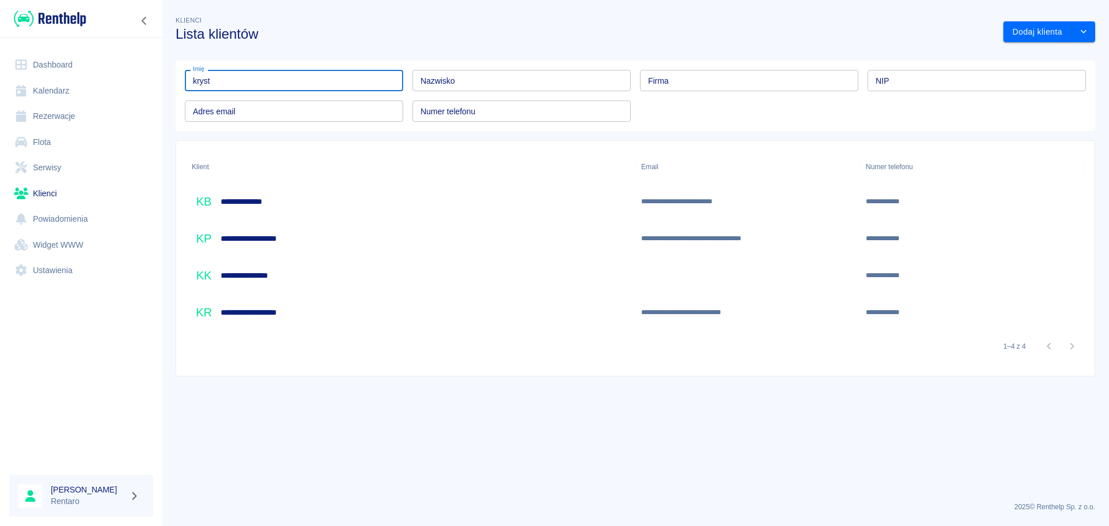  Describe the element at coordinates (81, 219) in the screenshot. I see `a: Powiadomienia` at that location.